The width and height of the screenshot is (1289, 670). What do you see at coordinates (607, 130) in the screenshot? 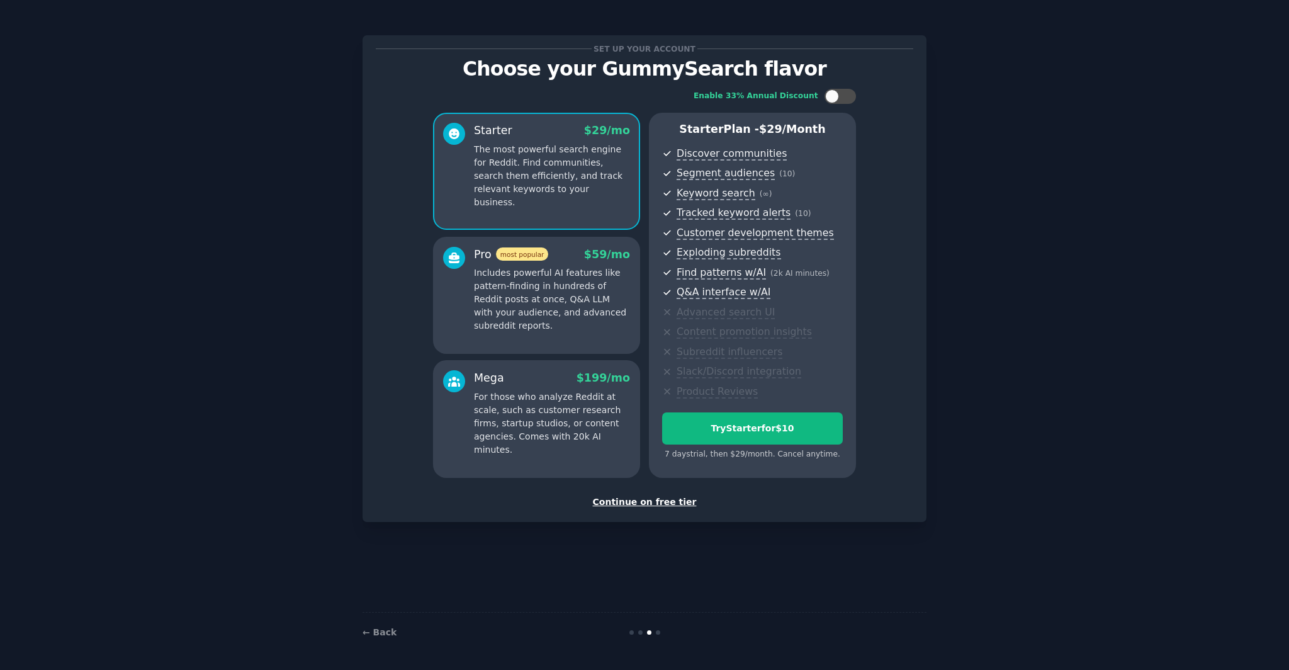
I see `span: $ 29 /mo` at bounding box center [607, 130].